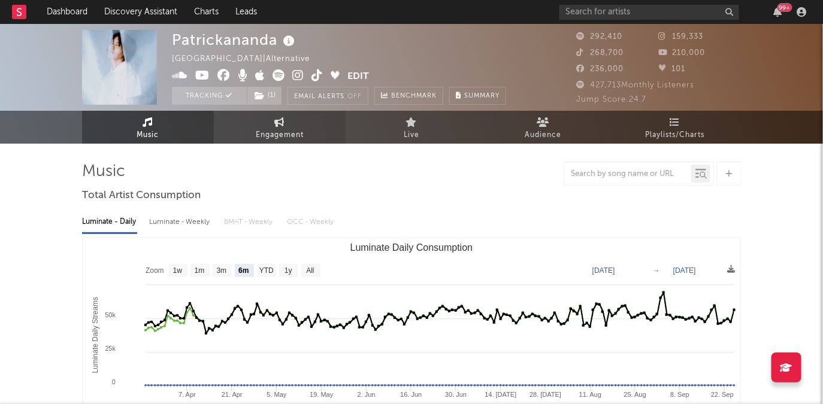 The image size is (823, 404). Describe the element at coordinates (675, 127) in the screenshot. I see `a: Playlists/Charts` at that location.